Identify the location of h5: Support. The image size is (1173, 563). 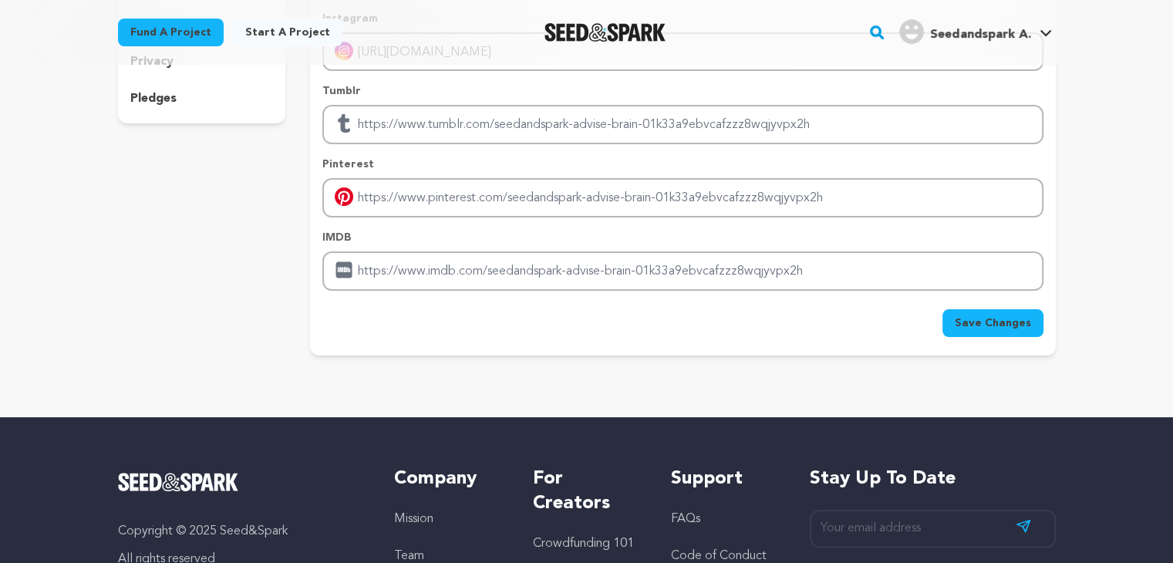
(724, 479).